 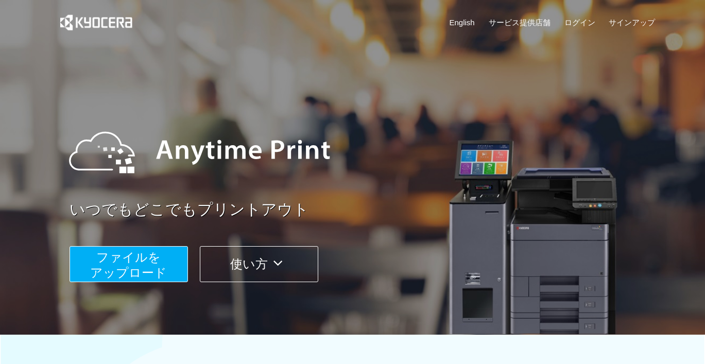 I want to click on a: いつでもどこでもプリントアウト, so click(x=366, y=210).